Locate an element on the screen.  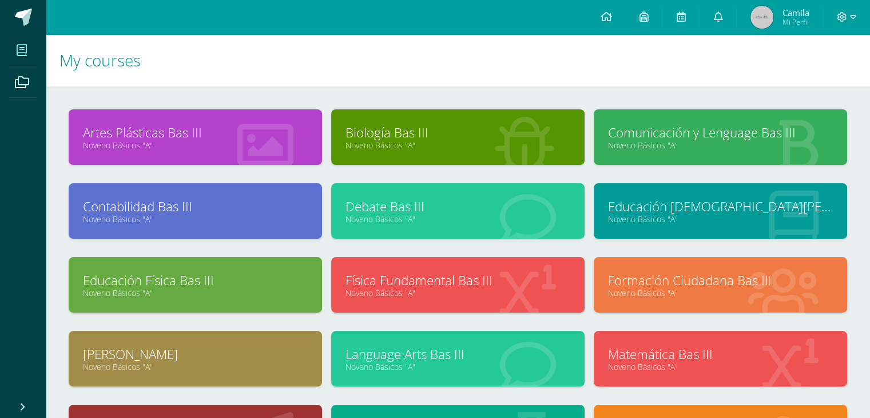
a: Física Fundamental Bas III is located at coordinates (458, 280).